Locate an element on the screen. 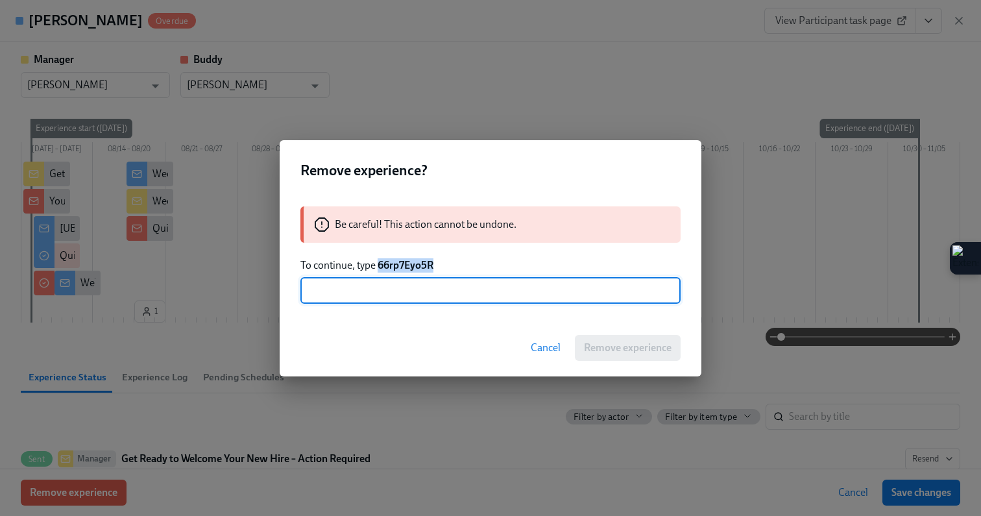  p: Be careful! This action cannot be undone. is located at coordinates (426, 224).